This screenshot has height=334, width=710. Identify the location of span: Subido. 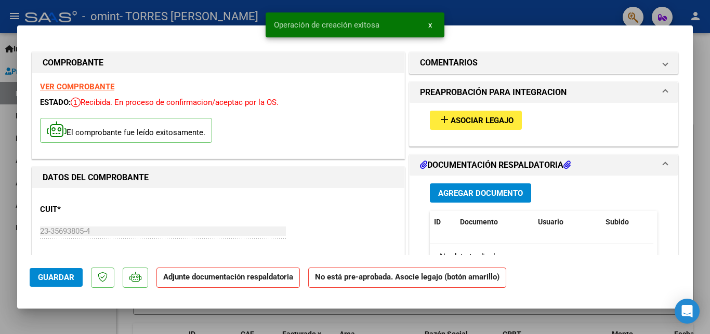
(617, 222).